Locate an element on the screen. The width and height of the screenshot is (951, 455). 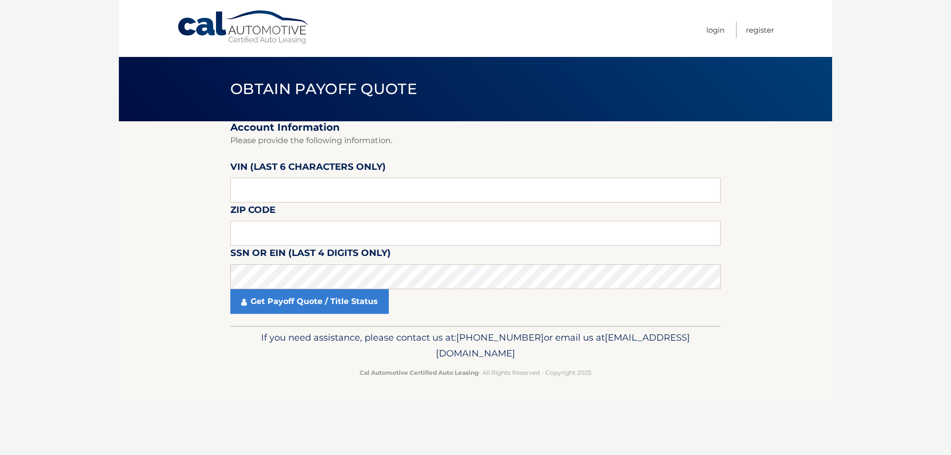
label: Zip Code is located at coordinates (253, 211).